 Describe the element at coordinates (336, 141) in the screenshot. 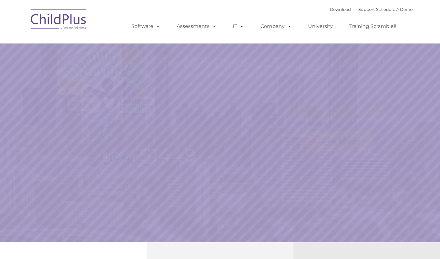

I see `a: Learn More` at that location.